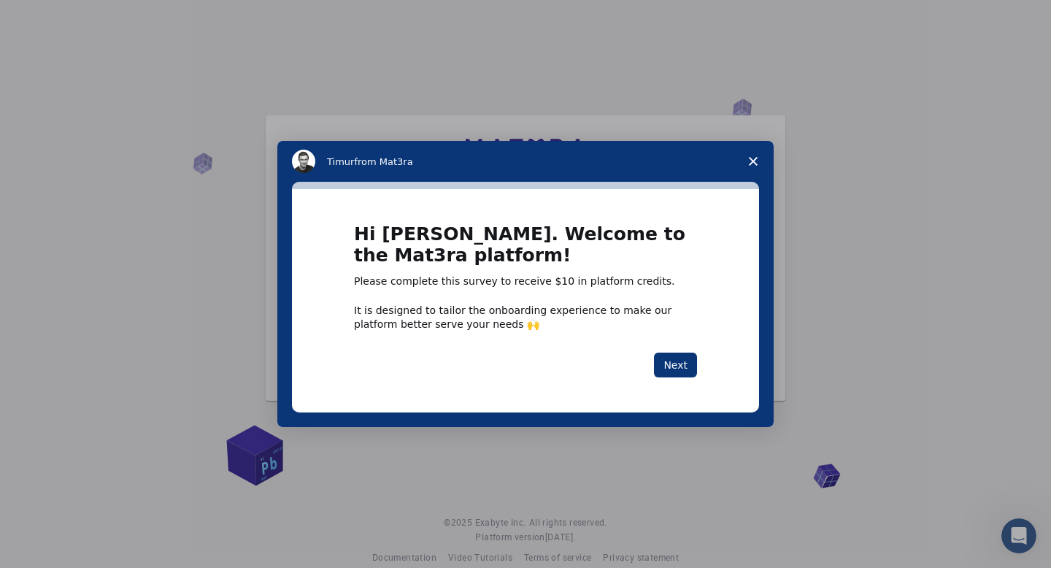  Describe the element at coordinates (753, 161) in the screenshot. I see `span: Close survey` at that location.